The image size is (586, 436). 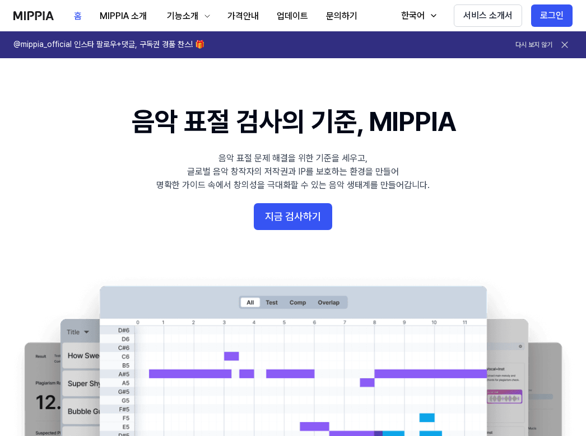 I want to click on a: 로그인, so click(x=552, y=16).